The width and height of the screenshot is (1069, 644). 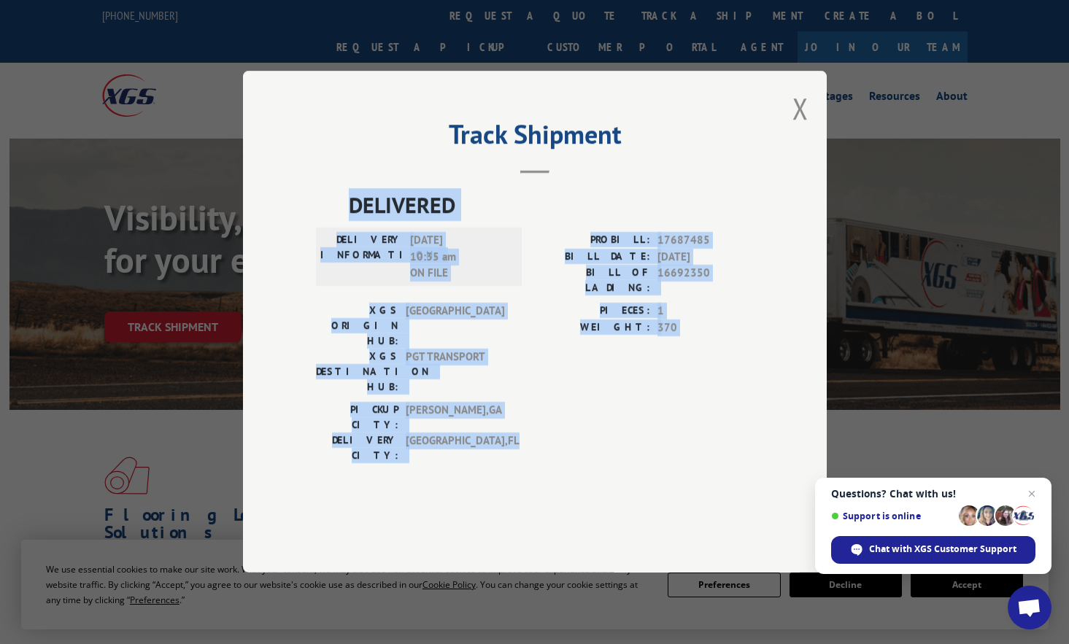 I want to click on label: WEIGHT:, so click(x=593, y=328).